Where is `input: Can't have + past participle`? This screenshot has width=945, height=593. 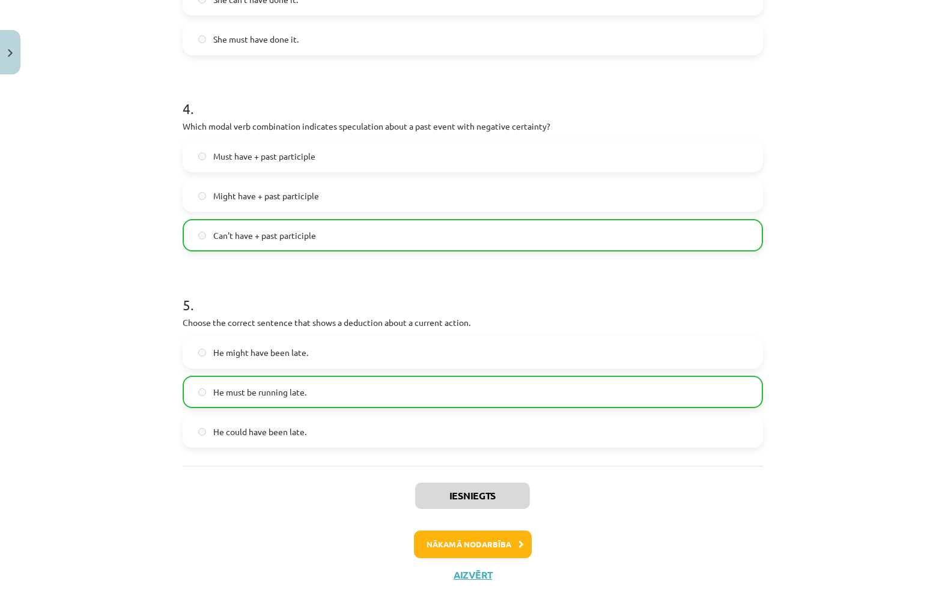 input: Can't have + past participle is located at coordinates (202, 235).